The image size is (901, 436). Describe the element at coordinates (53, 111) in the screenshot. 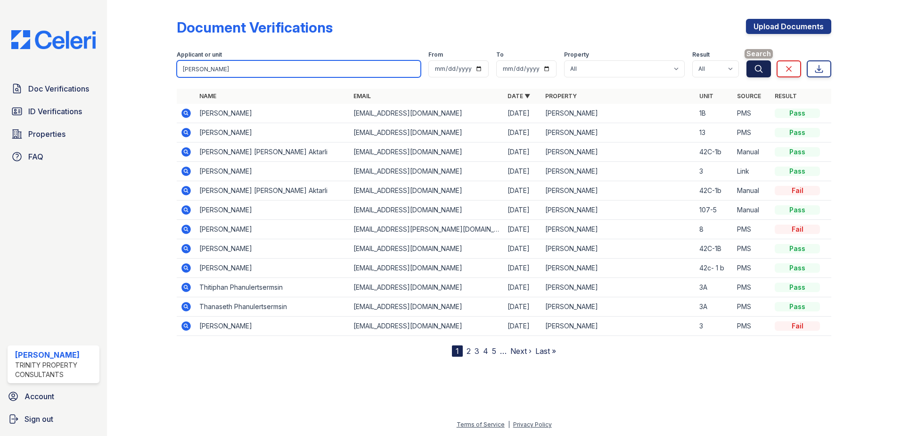

I see `a: ID Verifications` at that location.